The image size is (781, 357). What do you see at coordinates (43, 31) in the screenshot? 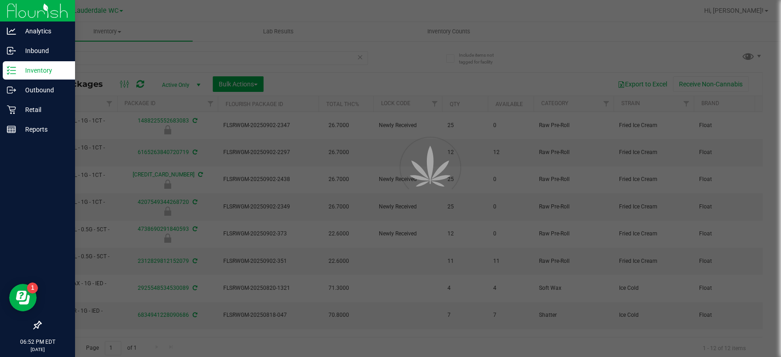
I see `p: Analytics` at bounding box center [43, 31].